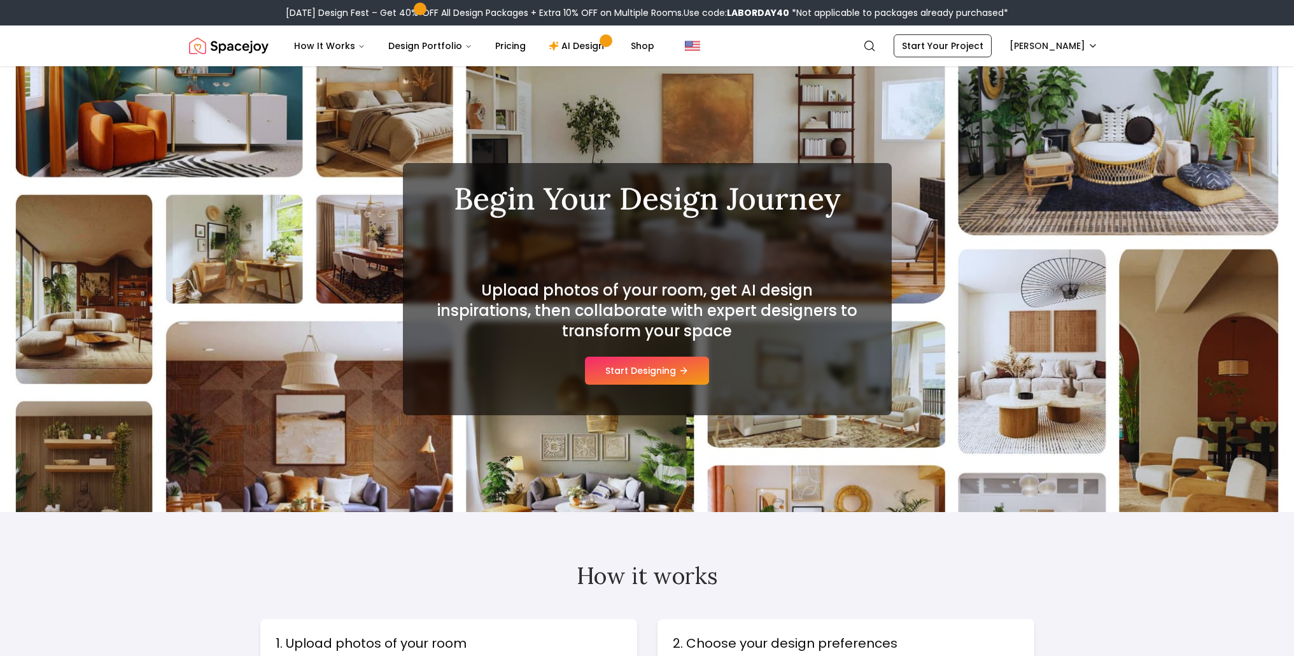  Describe the element at coordinates (642, 46) in the screenshot. I see `a: Shop` at that location.